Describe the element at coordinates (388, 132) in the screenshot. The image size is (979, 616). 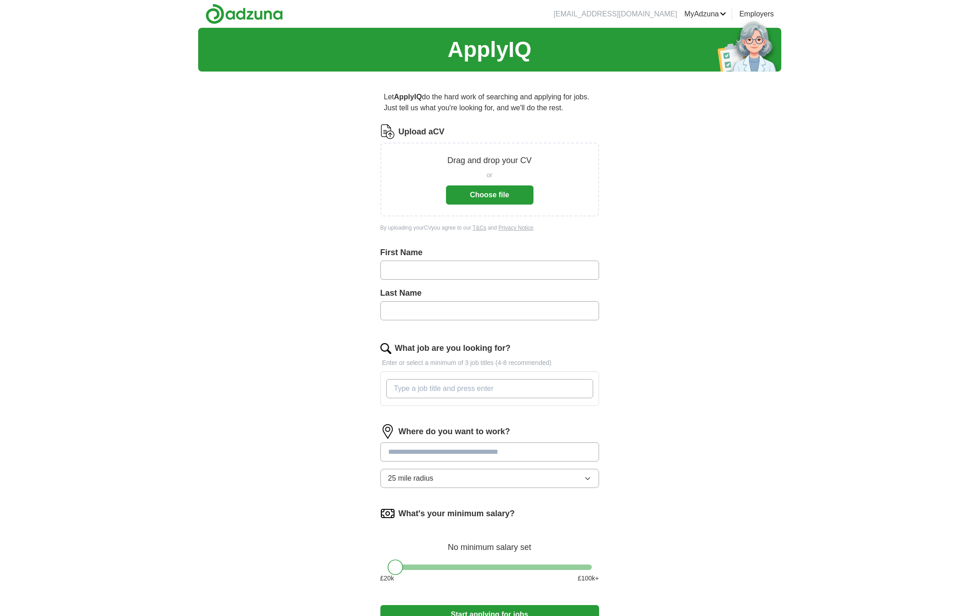
I see `img: CV Icon` at that location.